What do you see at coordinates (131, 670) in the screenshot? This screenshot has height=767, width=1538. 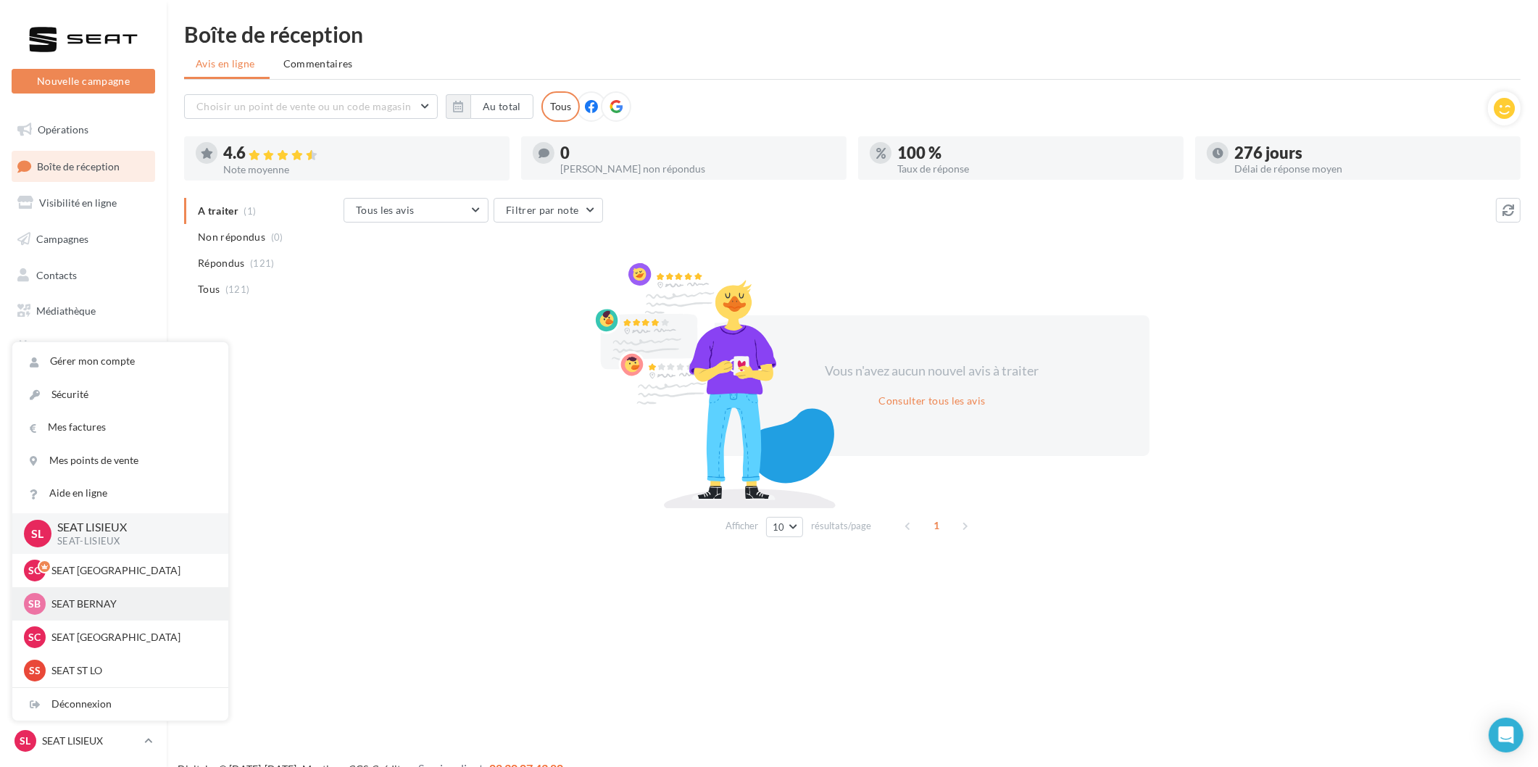 I see `p: SEAT ST LO` at bounding box center [131, 670].